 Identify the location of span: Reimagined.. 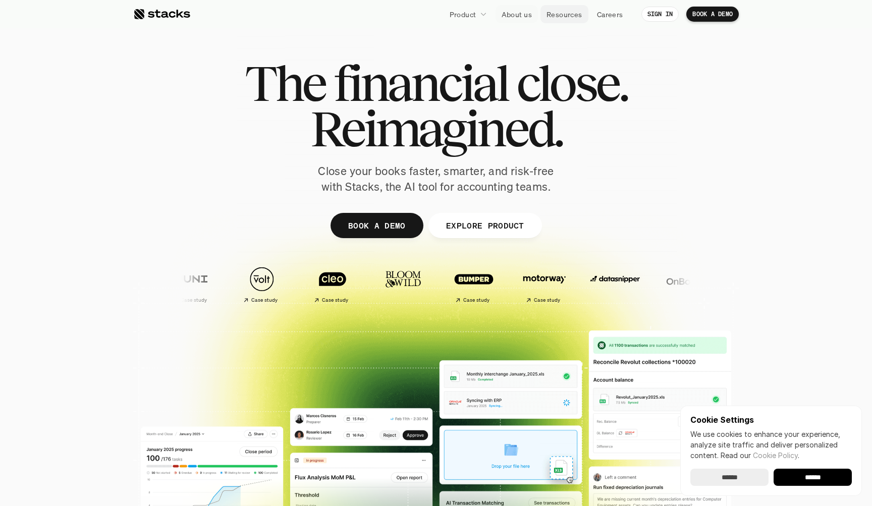
(436, 129).